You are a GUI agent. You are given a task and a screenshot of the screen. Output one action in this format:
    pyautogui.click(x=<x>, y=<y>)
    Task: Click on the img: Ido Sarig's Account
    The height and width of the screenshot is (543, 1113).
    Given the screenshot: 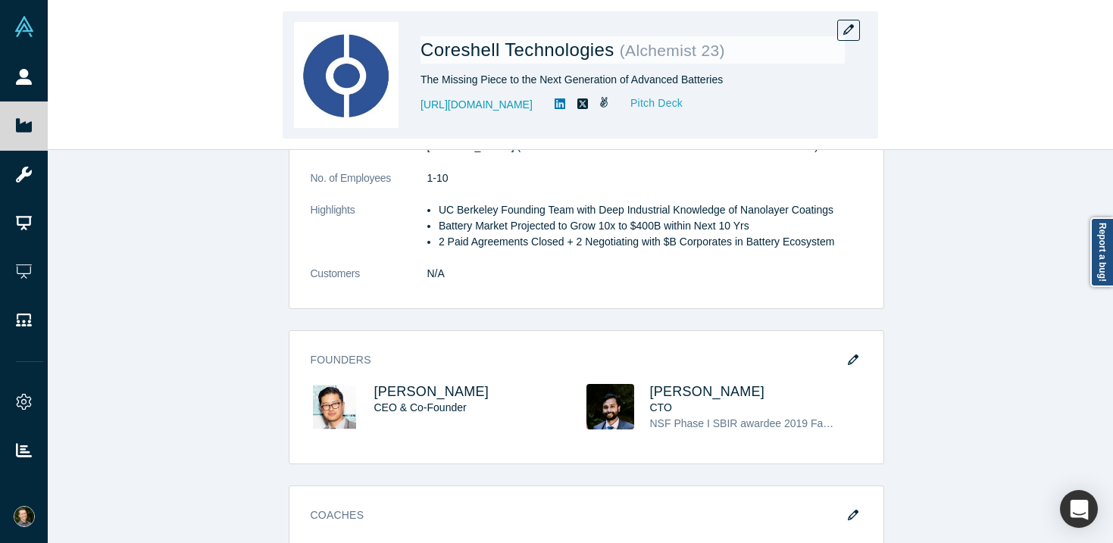 What is the action you would take?
    pyautogui.click(x=24, y=517)
    